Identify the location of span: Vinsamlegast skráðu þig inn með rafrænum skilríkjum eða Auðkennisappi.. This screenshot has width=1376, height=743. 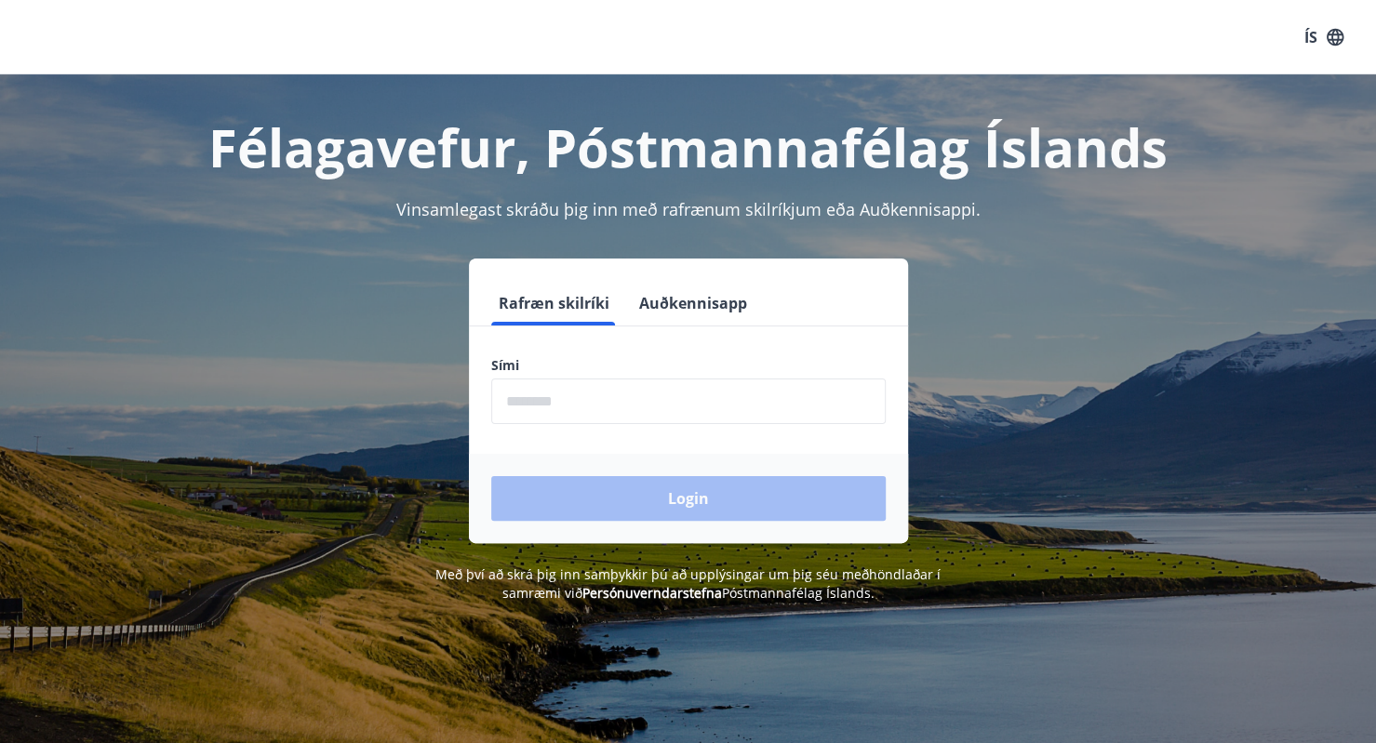
(688, 209).